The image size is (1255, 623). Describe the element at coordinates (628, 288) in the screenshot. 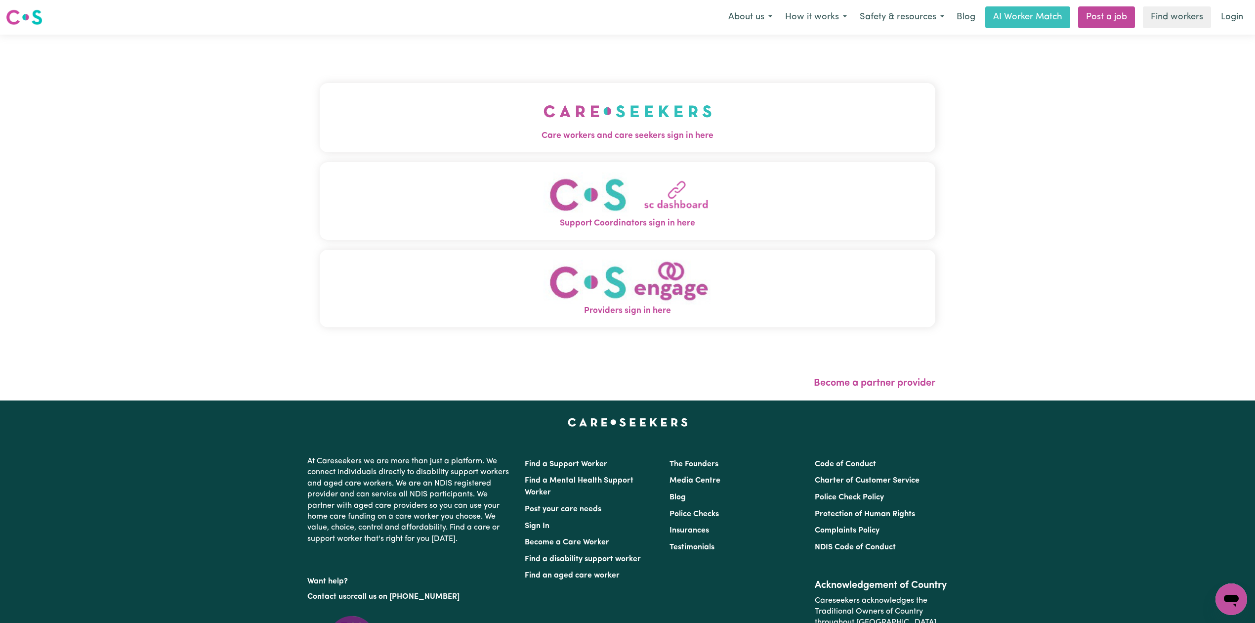

I see `button: Providers sign in here` at that location.